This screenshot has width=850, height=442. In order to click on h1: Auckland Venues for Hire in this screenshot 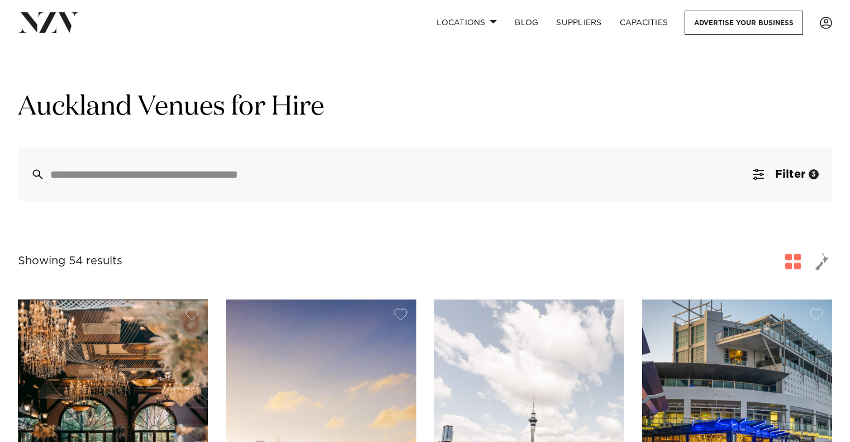, I will do `click(425, 107)`.